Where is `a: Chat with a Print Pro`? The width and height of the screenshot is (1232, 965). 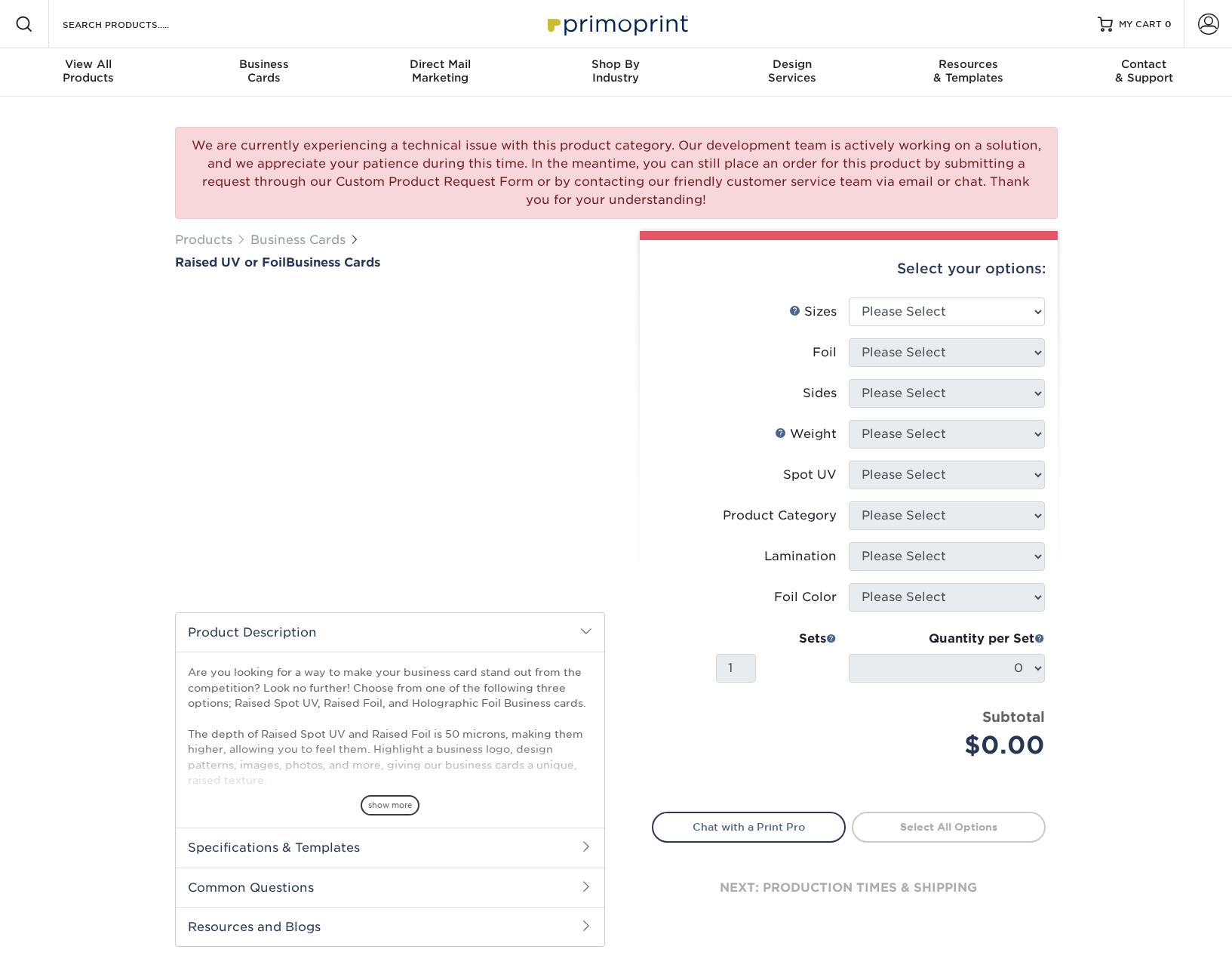 a: Chat with a Print Pro is located at coordinates (748, 827).